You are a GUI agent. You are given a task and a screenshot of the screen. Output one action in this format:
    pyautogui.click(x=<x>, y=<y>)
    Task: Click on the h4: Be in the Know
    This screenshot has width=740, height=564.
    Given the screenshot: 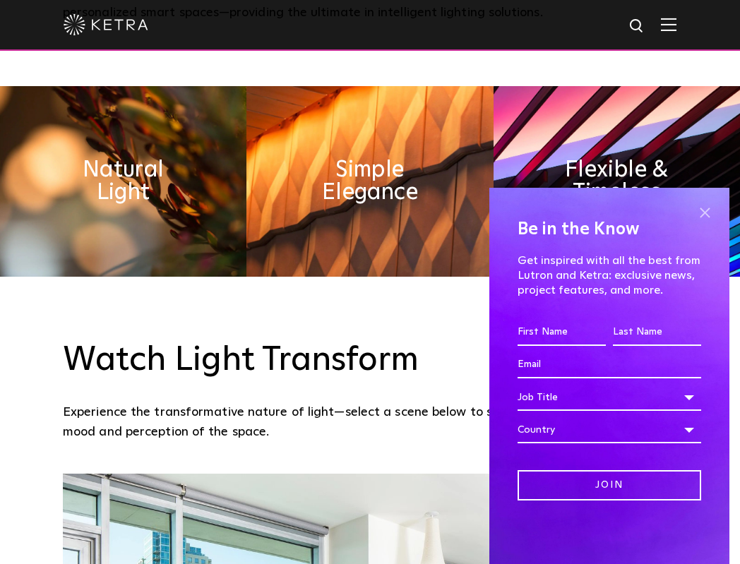 What is the action you would take?
    pyautogui.click(x=609, y=230)
    